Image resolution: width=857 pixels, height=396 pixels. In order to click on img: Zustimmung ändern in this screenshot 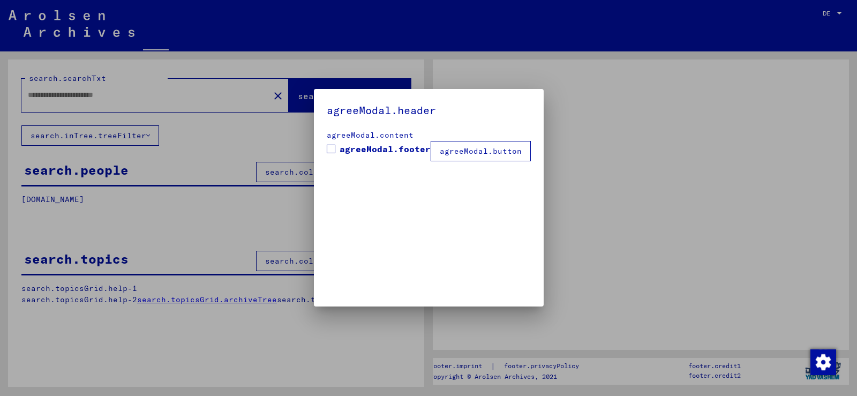, I will do `click(823, 362)`.